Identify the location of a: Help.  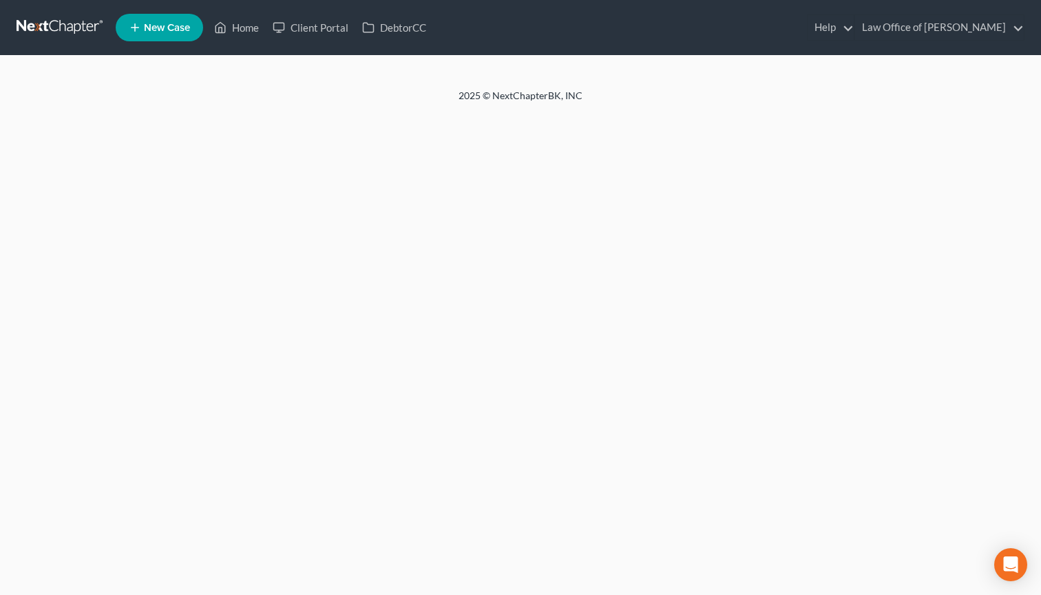
(830, 28).